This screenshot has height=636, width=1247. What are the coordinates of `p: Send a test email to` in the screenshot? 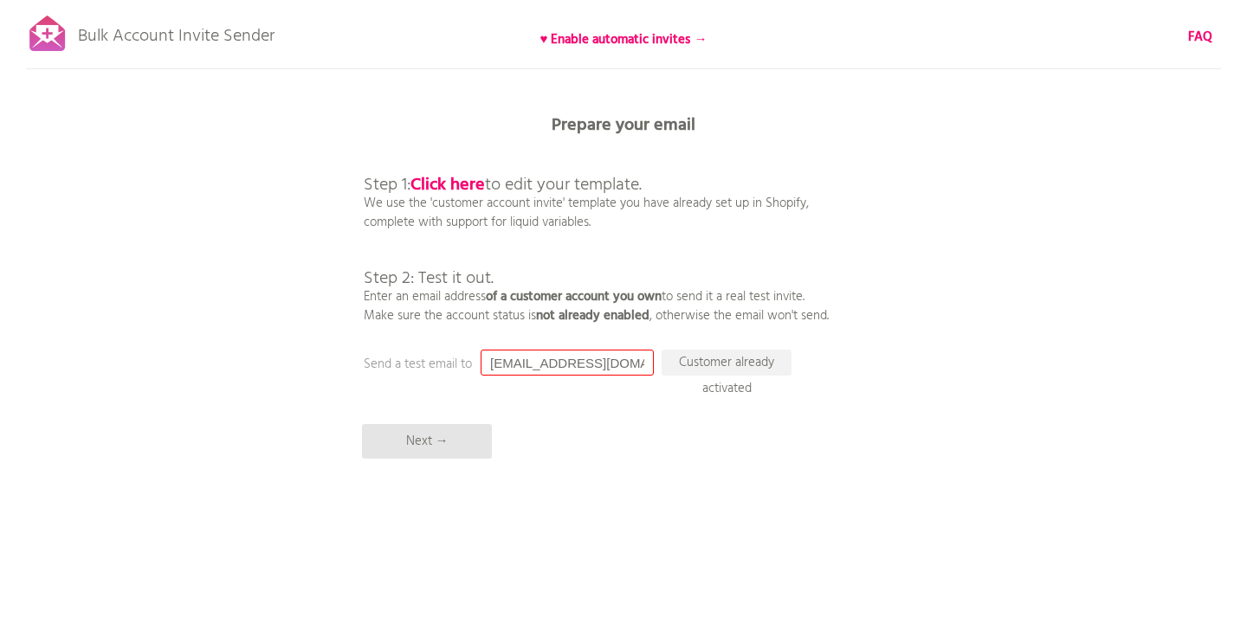 It's located at (537, 365).